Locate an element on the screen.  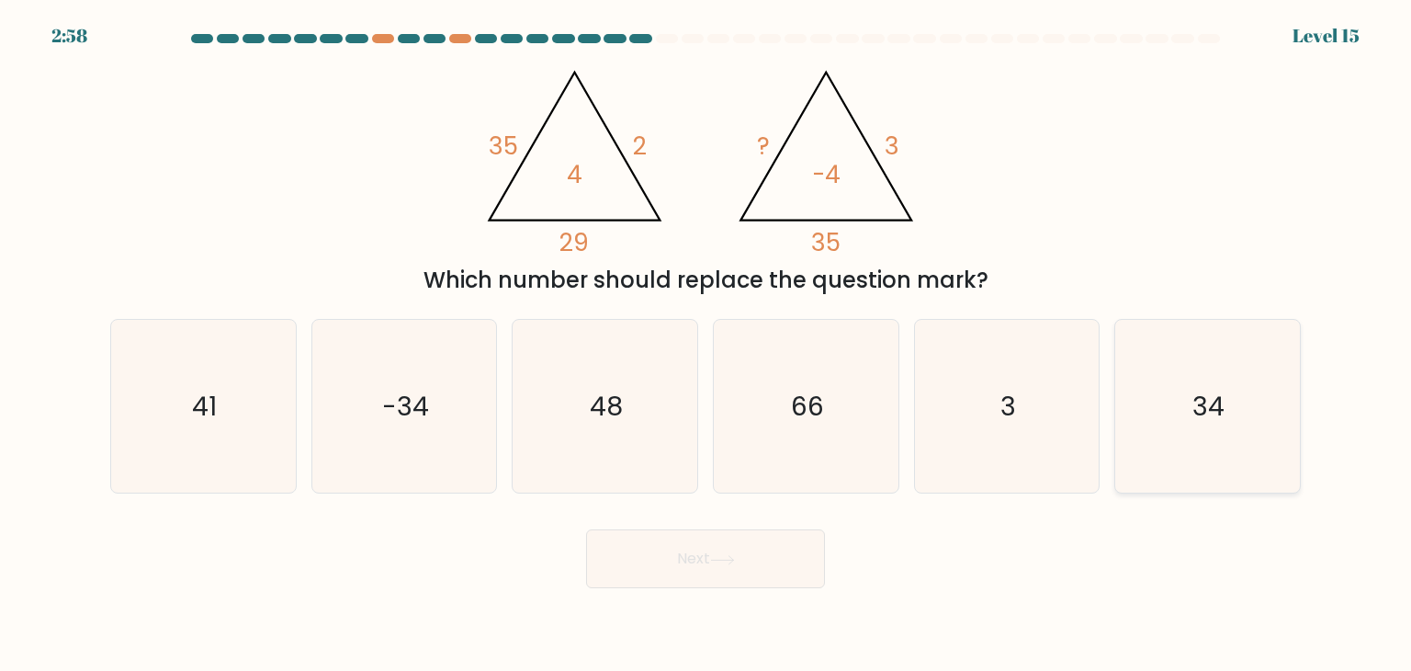
div: Level 15 is located at coordinates (1325, 36).